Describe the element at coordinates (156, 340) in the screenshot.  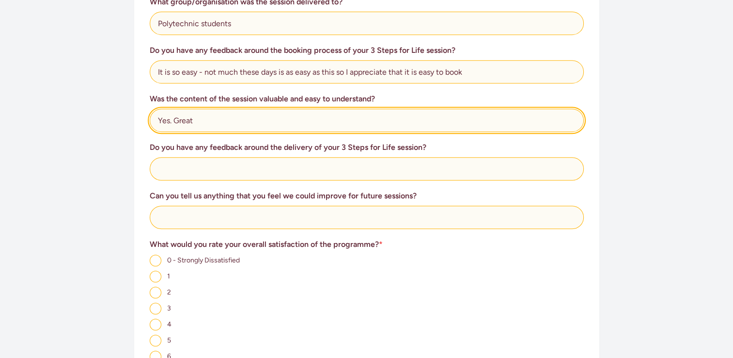
I see `input: 5` at that location.